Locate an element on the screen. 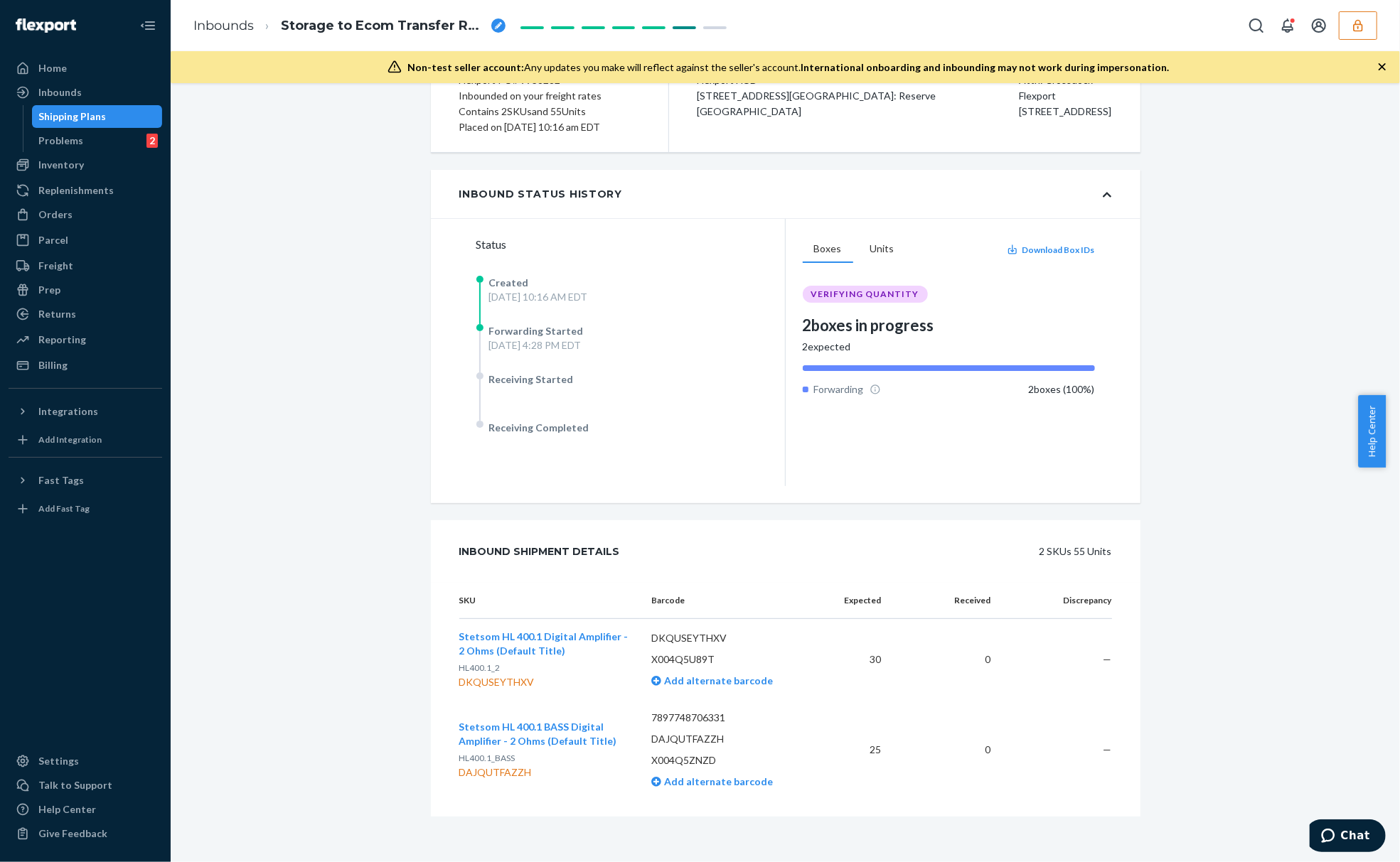 This screenshot has width=1400, height=862. button: Close Navigation is located at coordinates (148, 26).